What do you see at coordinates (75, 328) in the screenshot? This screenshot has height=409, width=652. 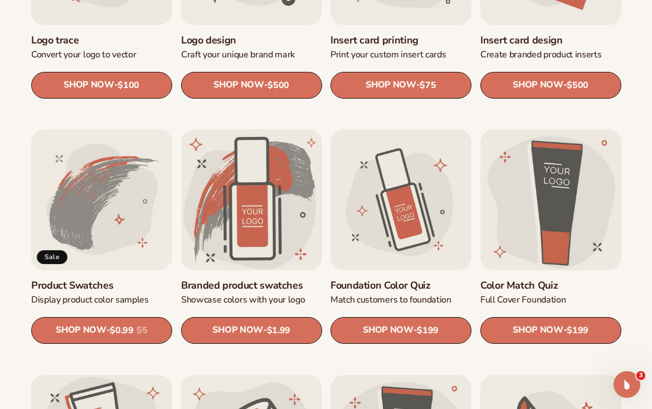 I see `button: Start recording` at bounding box center [75, 328].